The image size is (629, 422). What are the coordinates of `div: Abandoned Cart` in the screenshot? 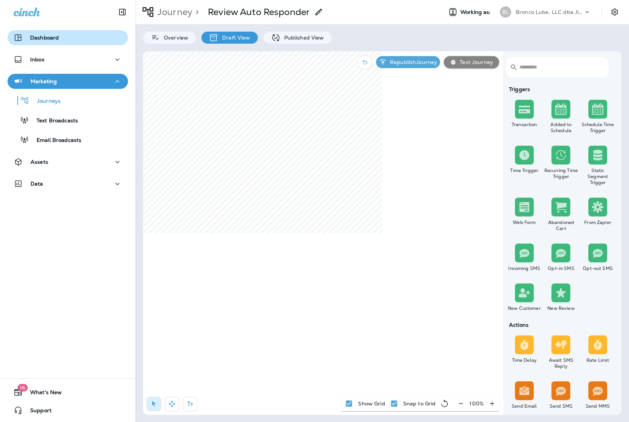 It's located at (562, 226).